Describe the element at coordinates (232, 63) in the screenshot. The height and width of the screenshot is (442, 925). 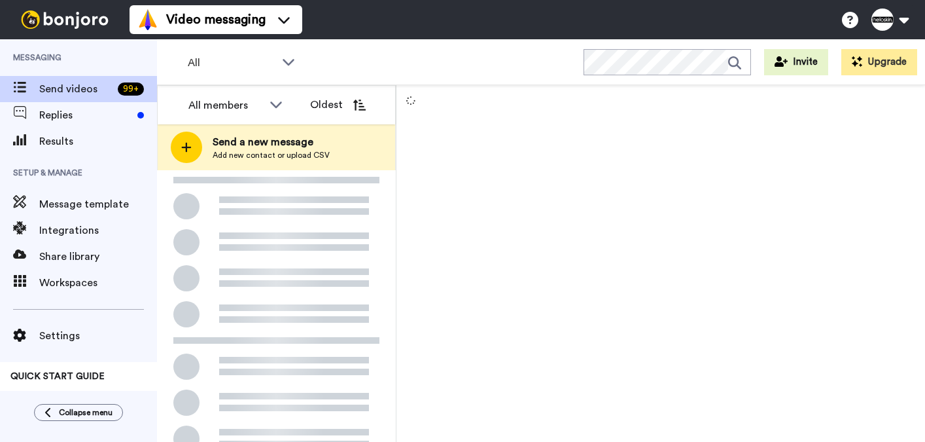
I see `span: All` at that location.